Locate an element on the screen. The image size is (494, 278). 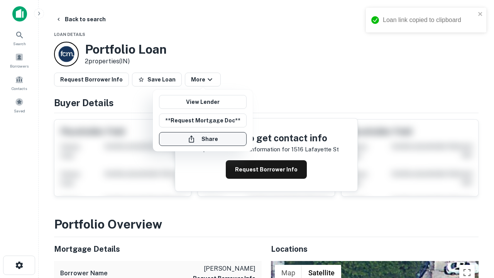
div: Chat Widget is located at coordinates (475, 210).